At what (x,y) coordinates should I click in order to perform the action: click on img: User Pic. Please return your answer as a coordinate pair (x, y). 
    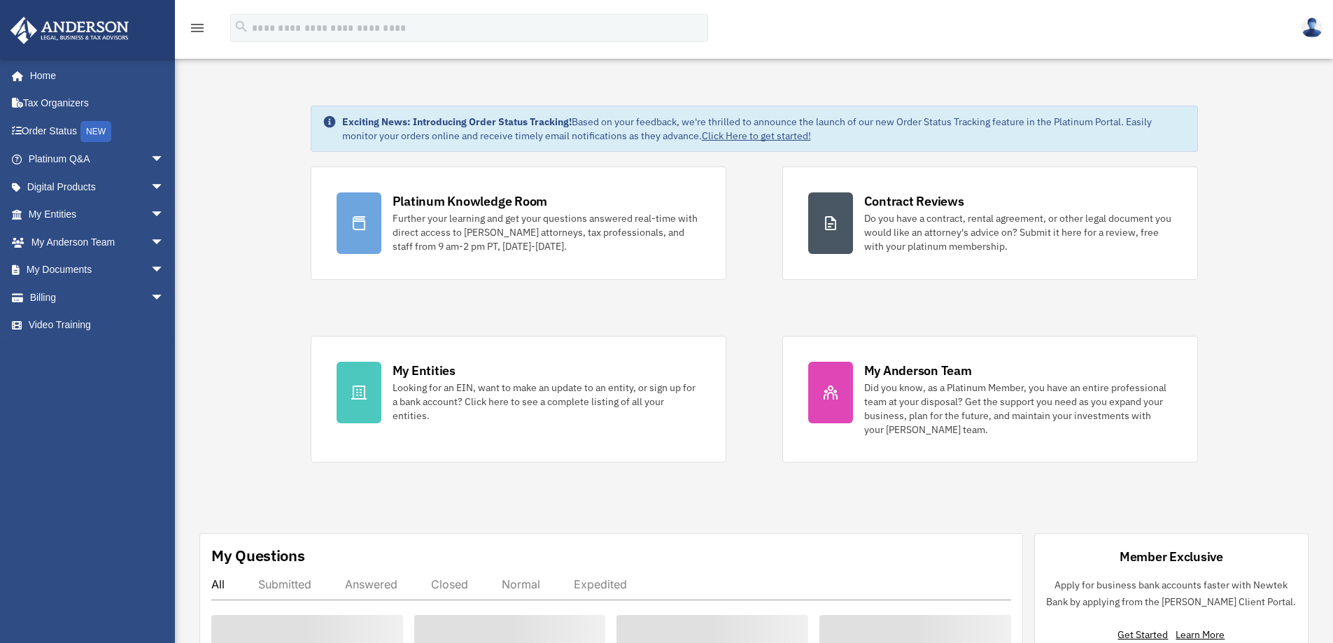
    Looking at the image, I should click on (1312, 27).